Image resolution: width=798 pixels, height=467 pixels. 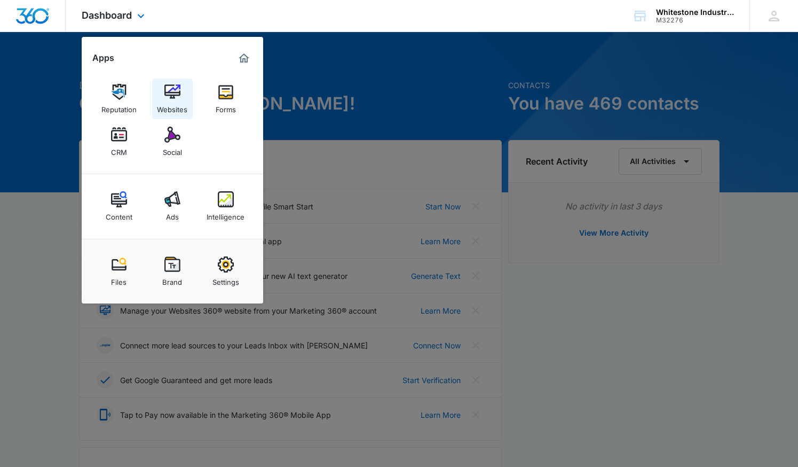 What do you see at coordinates (103, 58) in the screenshot?
I see `h2: Apps` at bounding box center [103, 58].